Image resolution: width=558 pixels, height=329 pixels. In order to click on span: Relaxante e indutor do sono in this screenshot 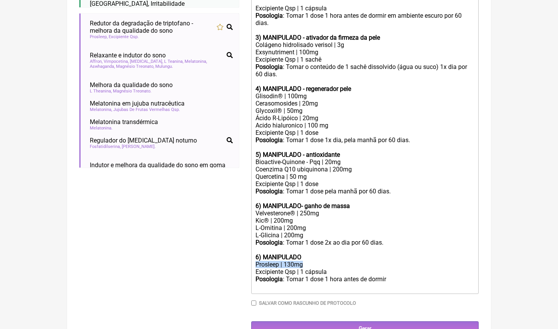, I will do `click(128, 55)`.